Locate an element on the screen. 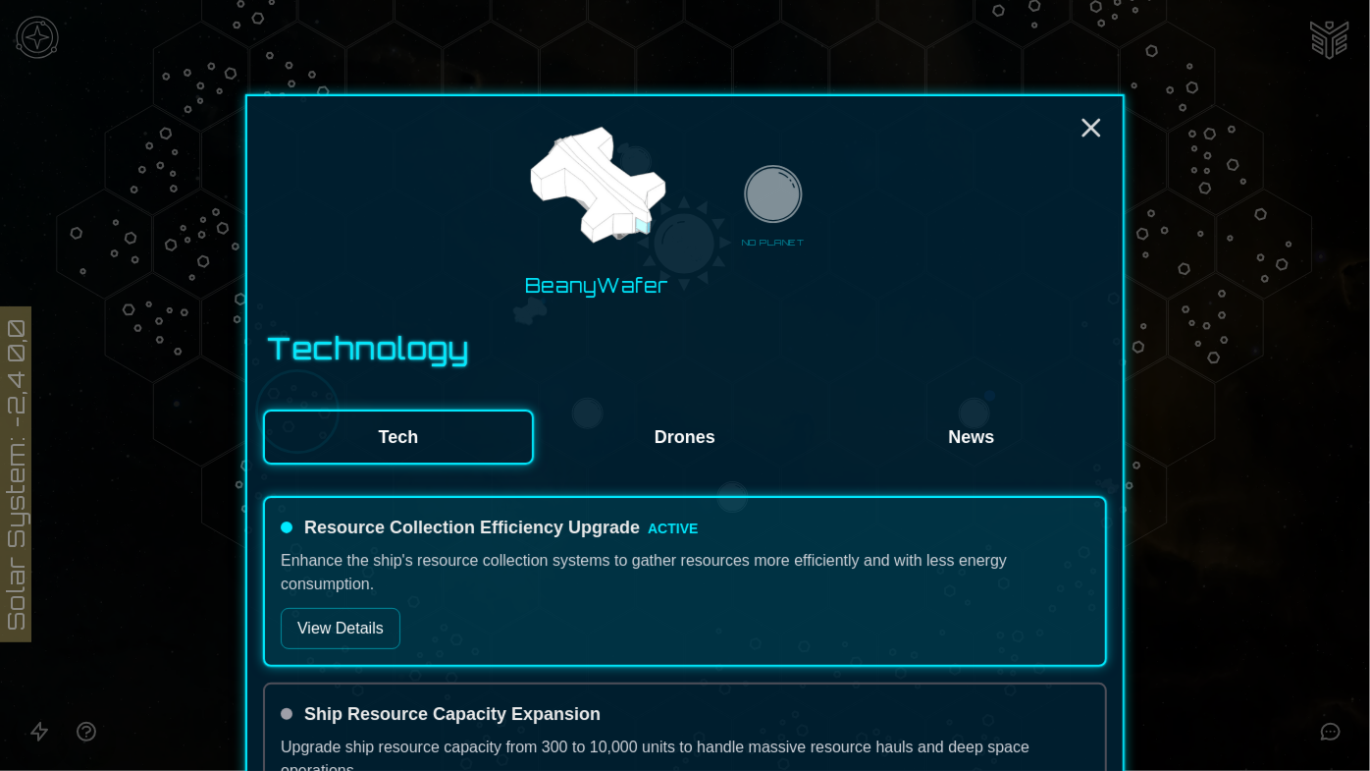 The image size is (1370, 771). button: BeanyWafer is located at coordinates (596, 205).